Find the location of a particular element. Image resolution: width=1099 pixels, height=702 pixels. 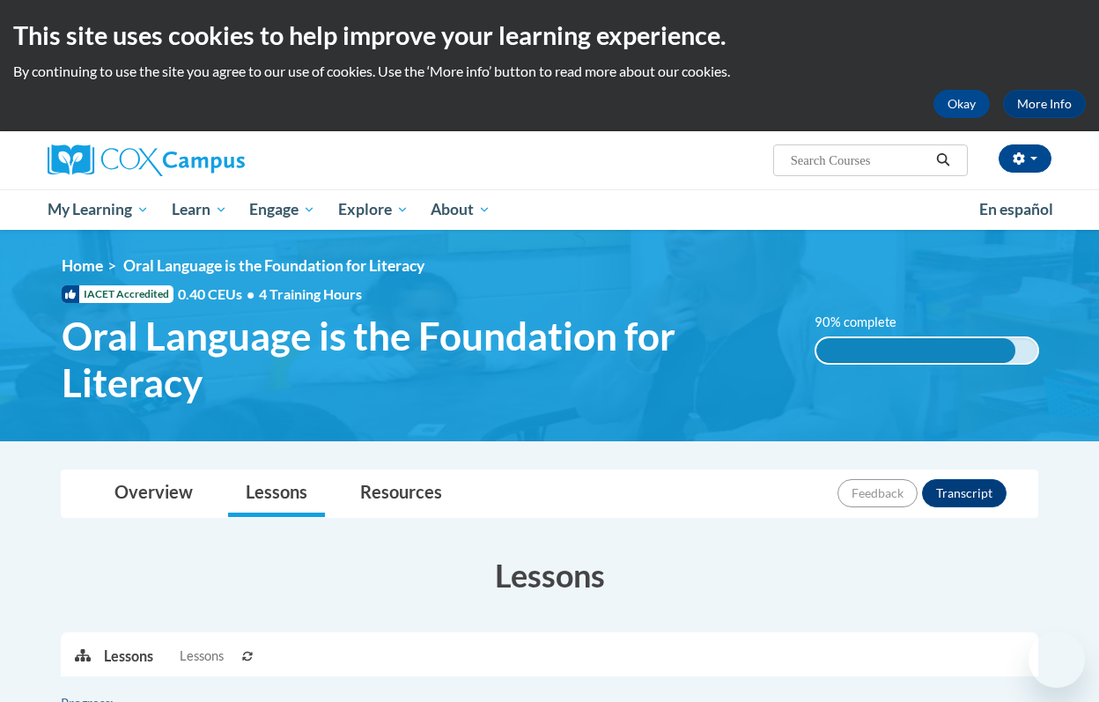

a: Engage is located at coordinates (282, 210).